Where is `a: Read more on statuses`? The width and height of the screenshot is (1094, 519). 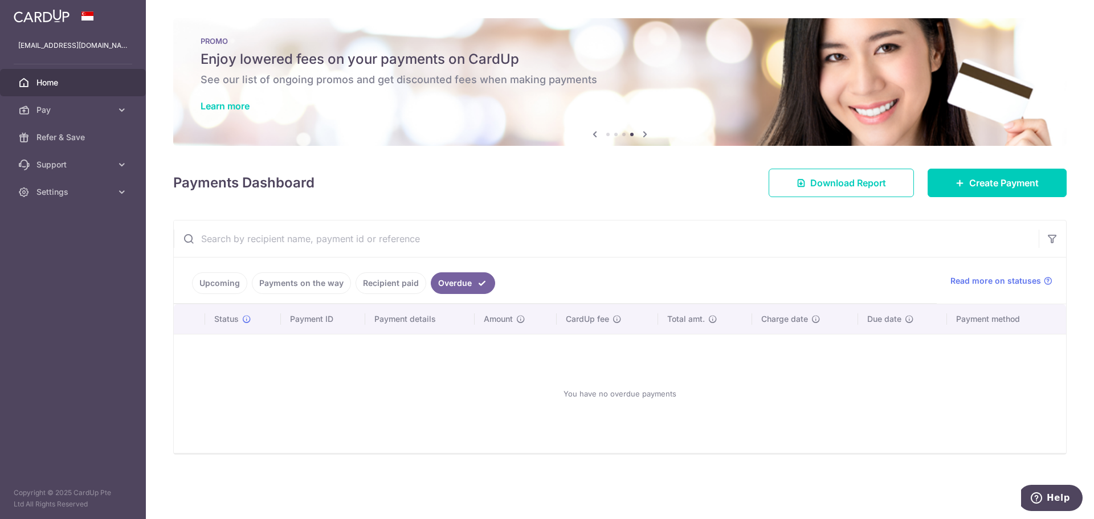
a: Read more on statuses is located at coordinates (1001, 281).